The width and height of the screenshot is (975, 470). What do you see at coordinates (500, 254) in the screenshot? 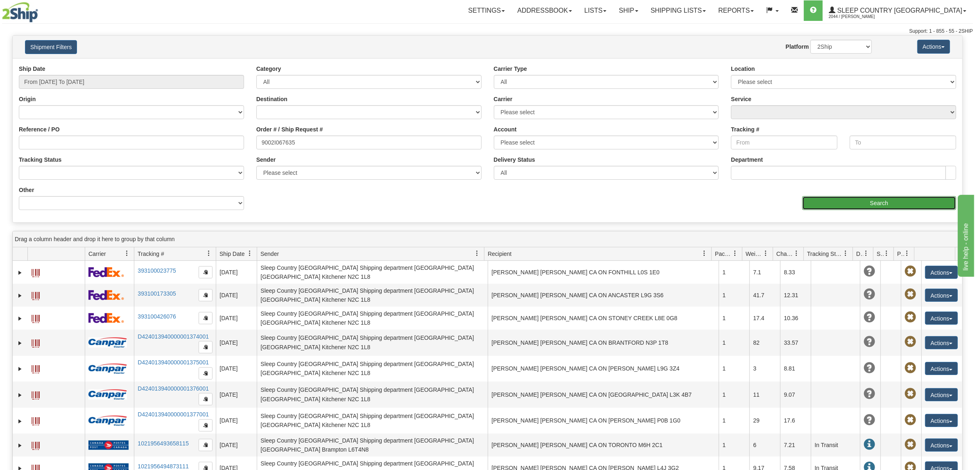
I see `span: Recipient` at bounding box center [500, 254].